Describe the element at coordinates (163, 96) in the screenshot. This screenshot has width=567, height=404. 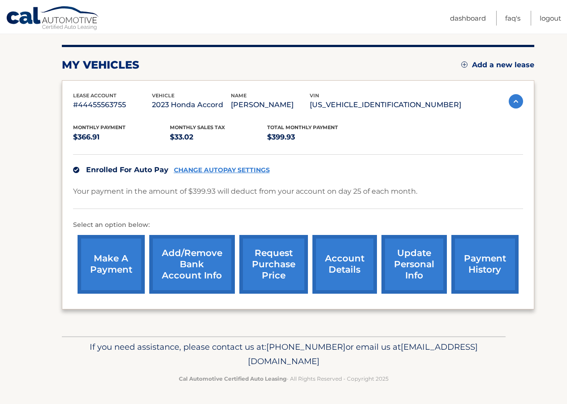
I see `span: vehicle` at that location.